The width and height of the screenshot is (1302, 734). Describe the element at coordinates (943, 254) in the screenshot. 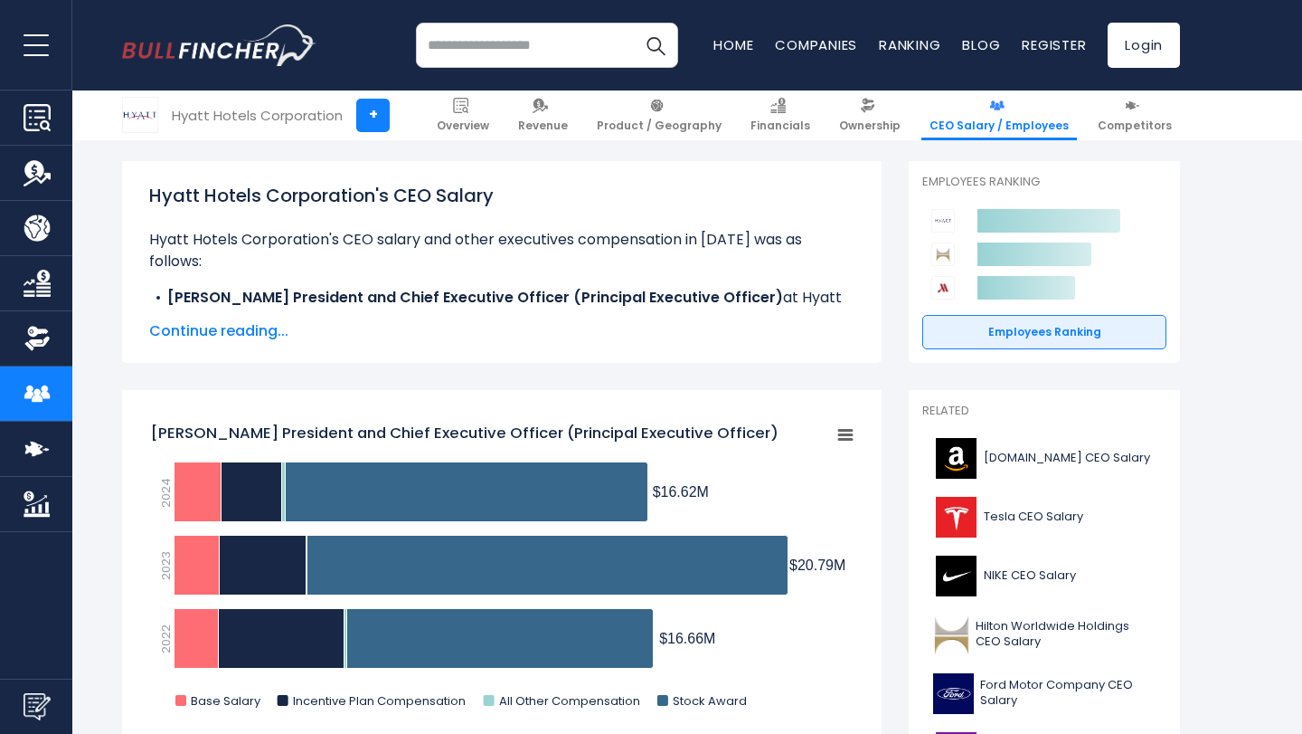

I see `img: Hilton Worldwide Holdings competitors logo` at that location.